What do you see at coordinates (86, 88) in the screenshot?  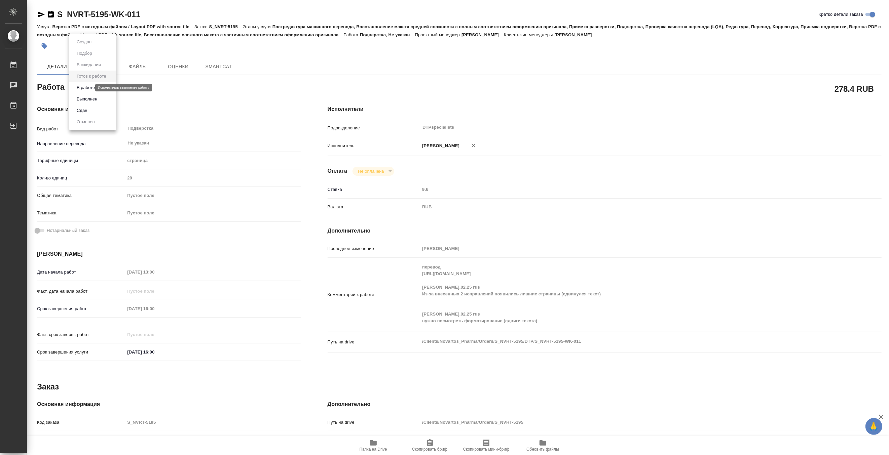 I see `button: В работе` at bounding box center [86, 88].